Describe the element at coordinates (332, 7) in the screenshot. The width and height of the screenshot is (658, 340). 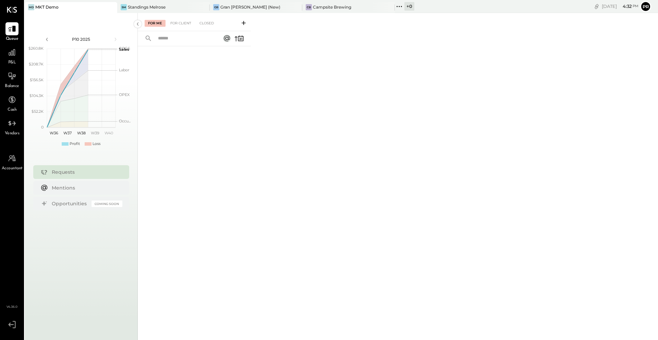
I see `div: Campsite Brewing` at that location.